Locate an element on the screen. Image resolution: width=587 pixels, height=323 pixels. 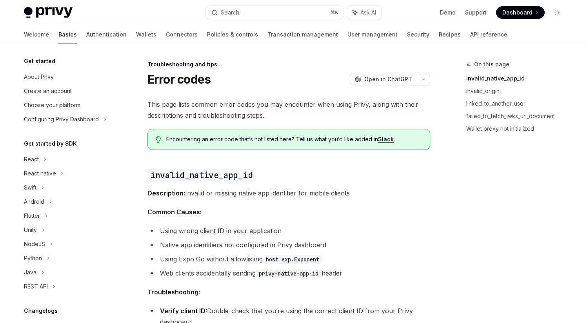
a: Recipes is located at coordinates (450, 35).